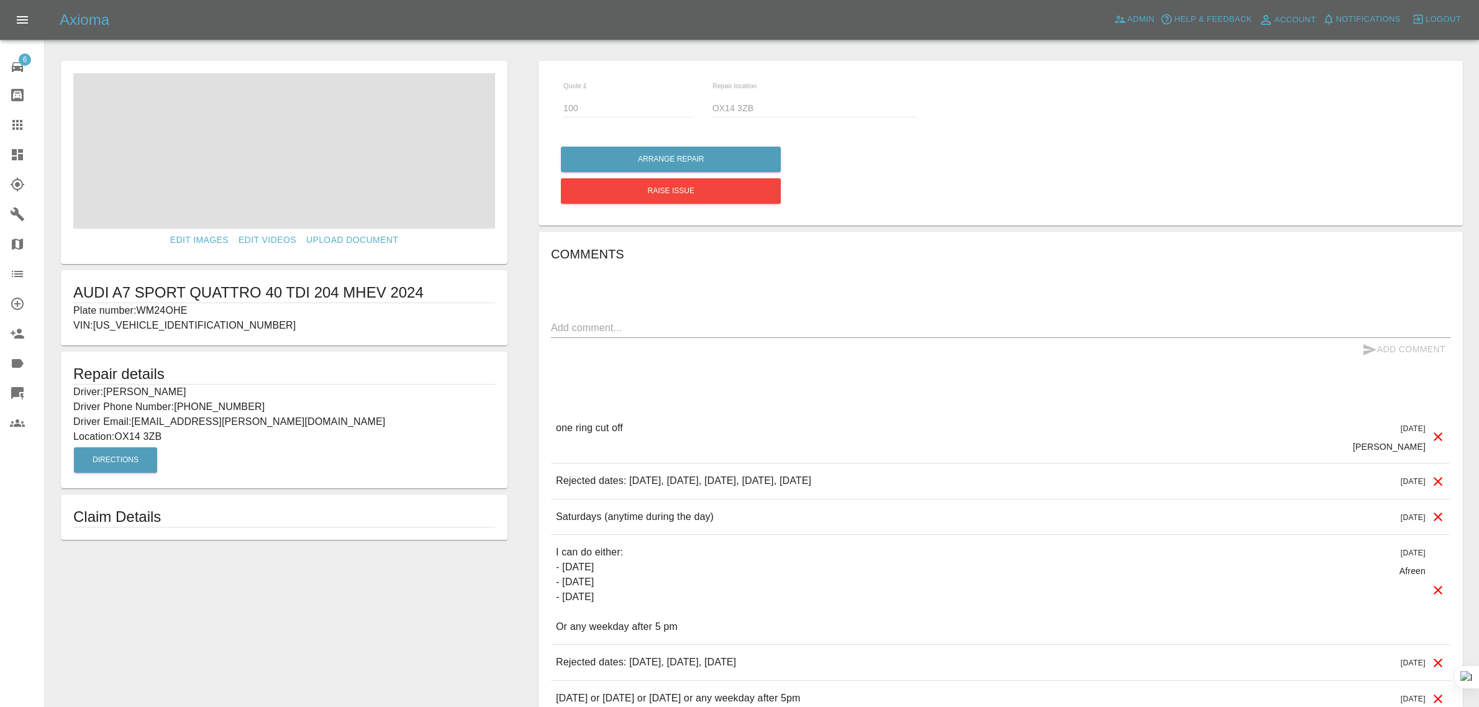  Describe the element at coordinates (1287, 20) in the screenshot. I see `a: Account` at that location.